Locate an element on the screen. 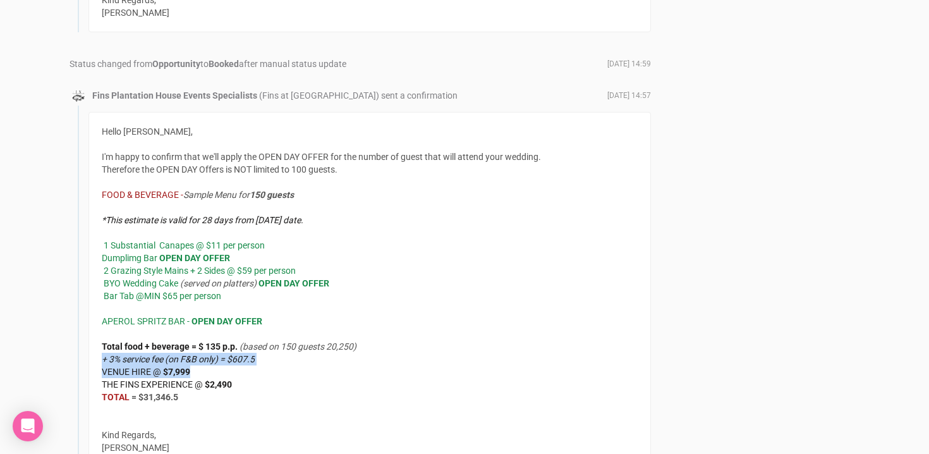 This screenshot has width=929, height=454. strong: TOTAL is located at coordinates (116, 397).